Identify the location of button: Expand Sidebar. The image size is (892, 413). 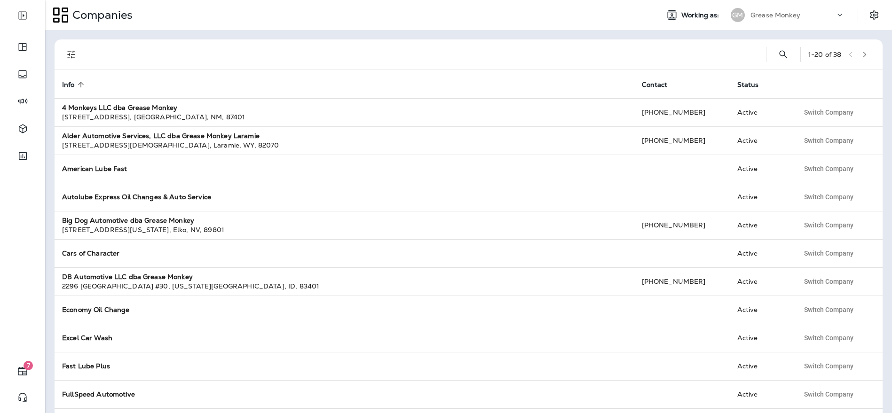
(23, 16).